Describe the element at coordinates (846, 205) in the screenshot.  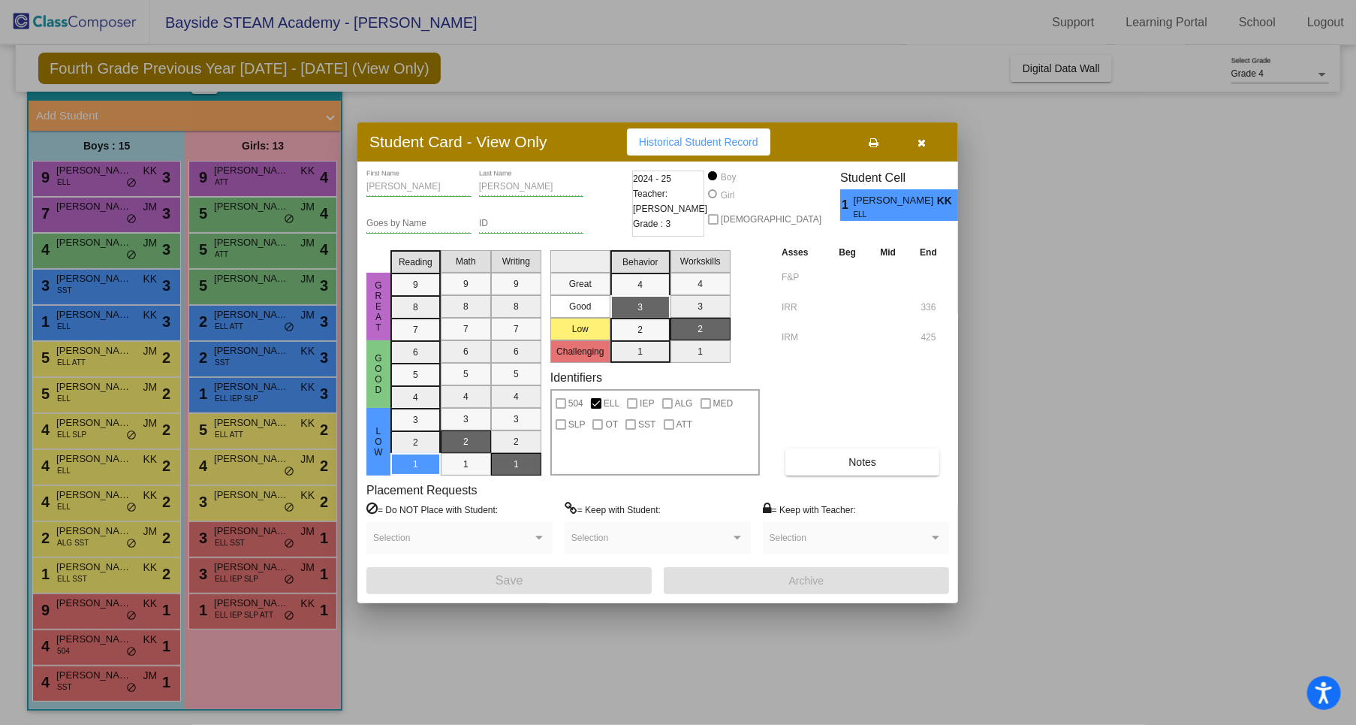
I see `span: 1` at that location.